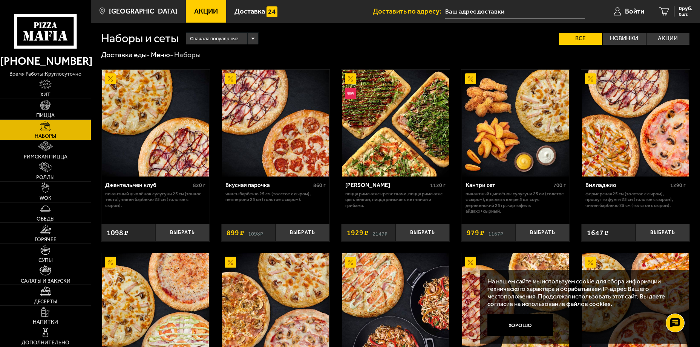 The width and height of the screenshot is (700, 347). I want to click on span: Римская пицца, so click(46, 157).